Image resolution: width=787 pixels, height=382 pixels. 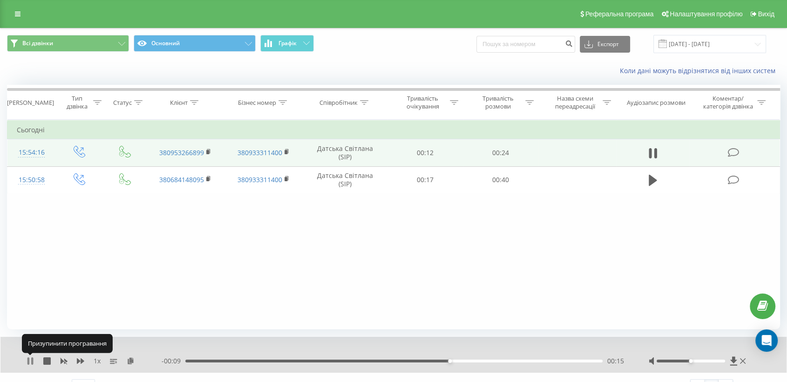 I want to click on div: Статус, so click(x=122, y=102).